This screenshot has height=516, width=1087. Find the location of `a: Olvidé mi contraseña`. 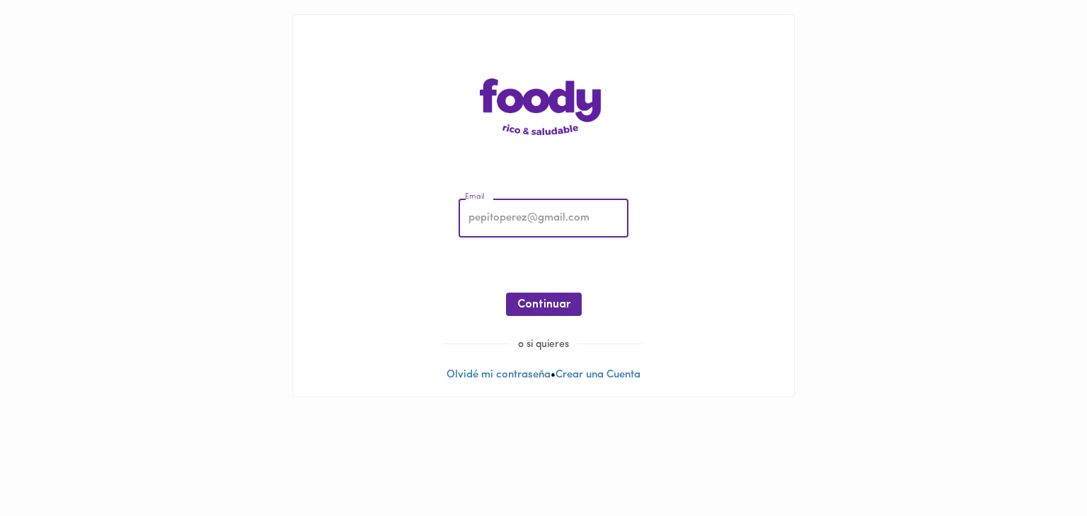

a: Olvidé mi contraseña is located at coordinates (498, 375).